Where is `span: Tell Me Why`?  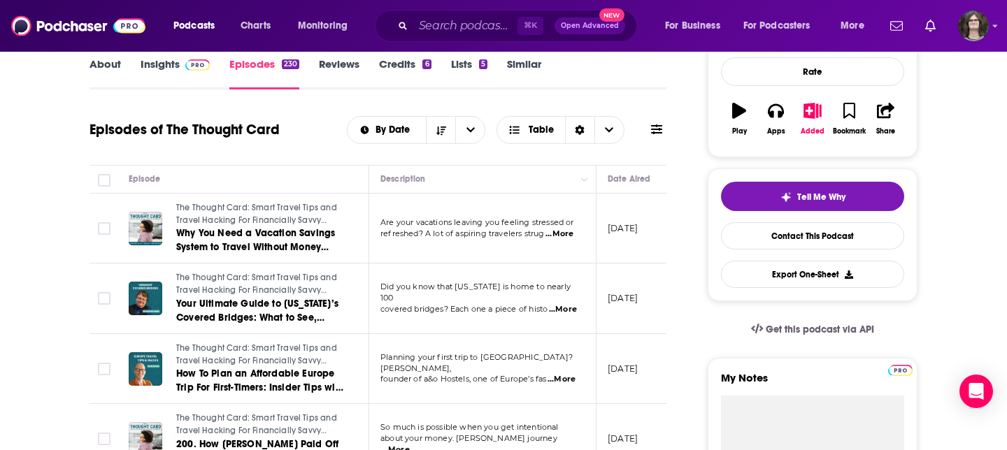 span: Tell Me Why is located at coordinates (821, 197).